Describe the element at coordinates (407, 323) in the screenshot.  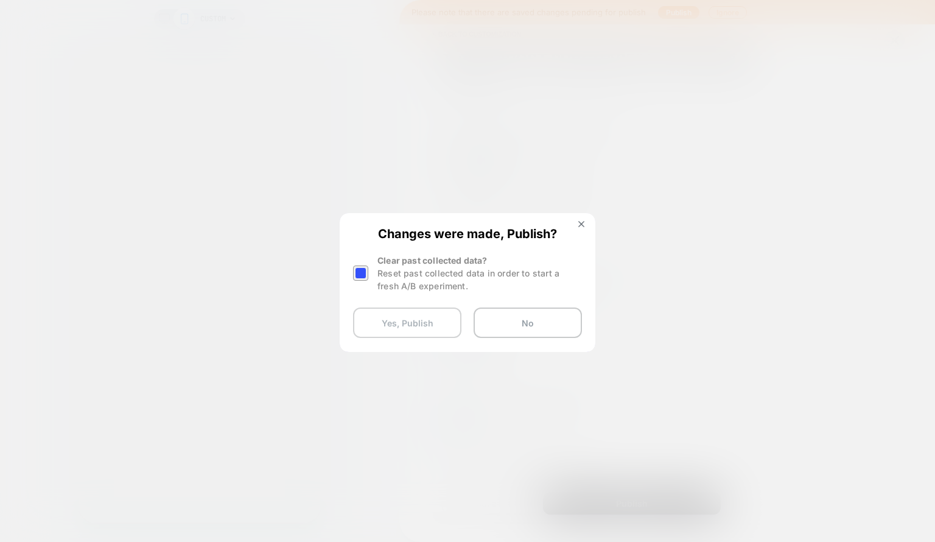
I see `button: Yes, Publish` at that location.